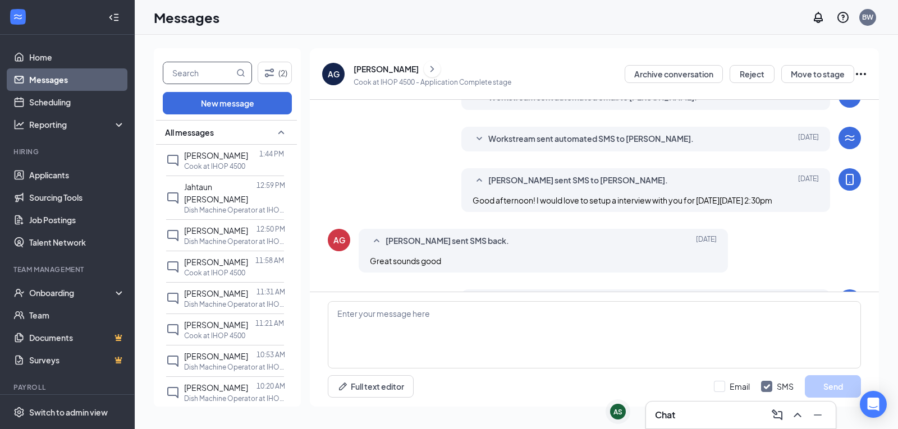 This screenshot has height=429, width=898. What do you see at coordinates (778, 415) in the screenshot?
I see `button: ComposeMessage` at bounding box center [778, 415].